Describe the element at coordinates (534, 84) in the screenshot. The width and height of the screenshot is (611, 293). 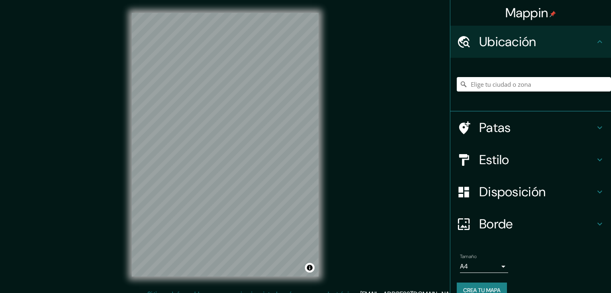
I see `input: Elige tu ciudad o zona` at that location.